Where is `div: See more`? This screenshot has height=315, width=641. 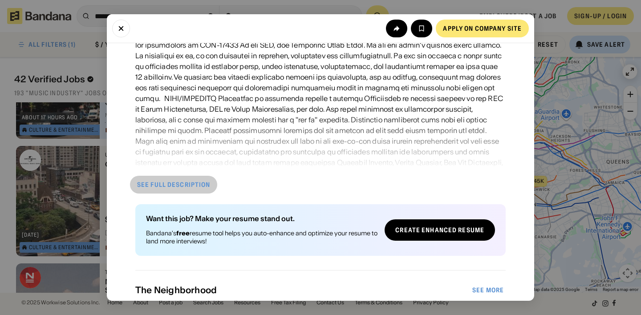 div: See more is located at coordinates (488, 290).